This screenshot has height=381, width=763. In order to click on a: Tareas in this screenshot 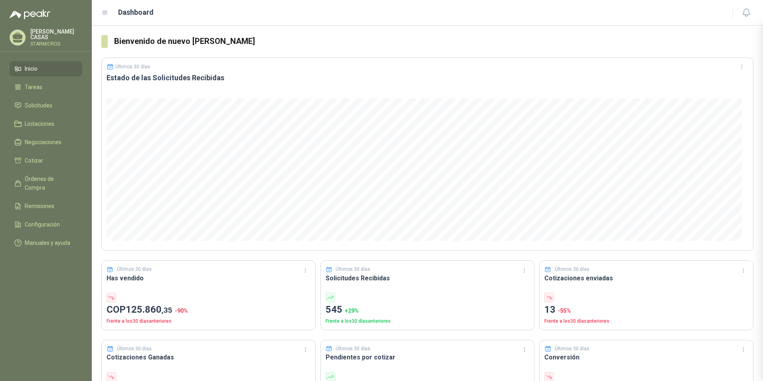, I will do `click(46, 87)`.